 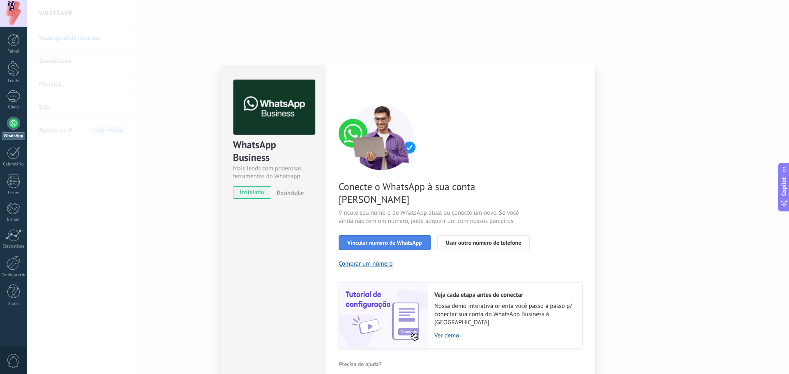 I want to click on span: Usar outro número de telefone, so click(x=484, y=243).